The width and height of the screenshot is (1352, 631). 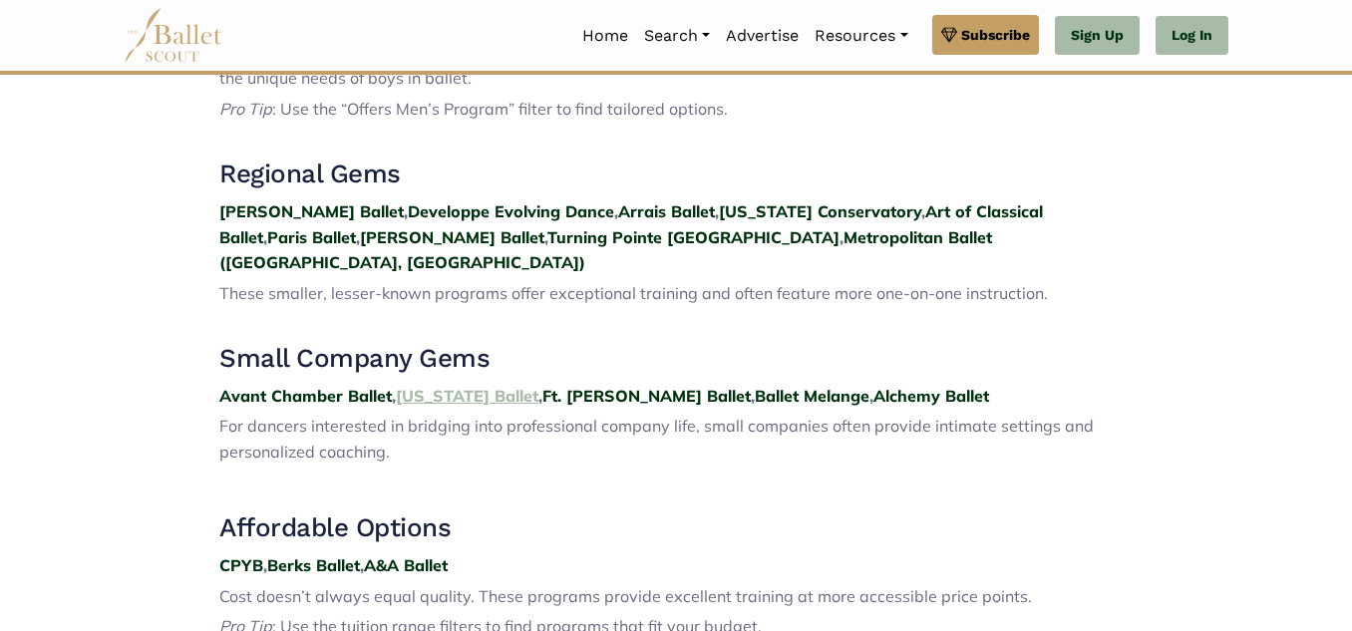 What do you see at coordinates (762, 36) in the screenshot?
I see `a: Advertise` at bounding box center [762, 36].